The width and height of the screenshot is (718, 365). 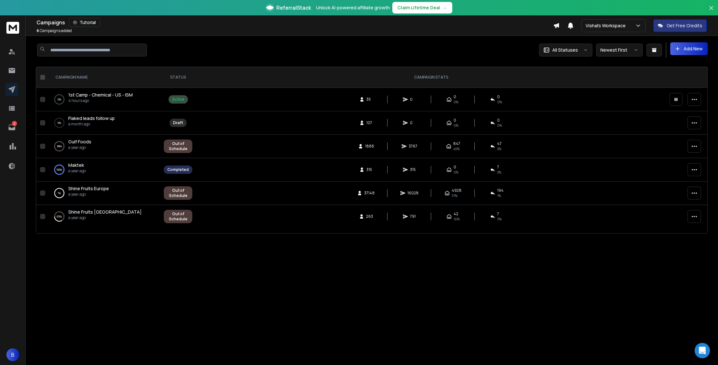 What do you see at coordinates (370, 123) in the screenshot?
I see `span: 107` at bounding box center [370, 123].